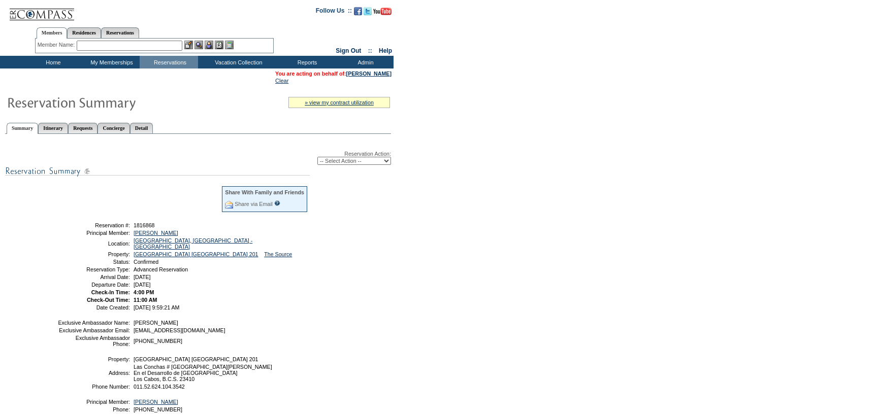  What do you see at coordinates (93, 410) in the screenshot?
I see `td: Phone:` at bounding box center [93, 410].